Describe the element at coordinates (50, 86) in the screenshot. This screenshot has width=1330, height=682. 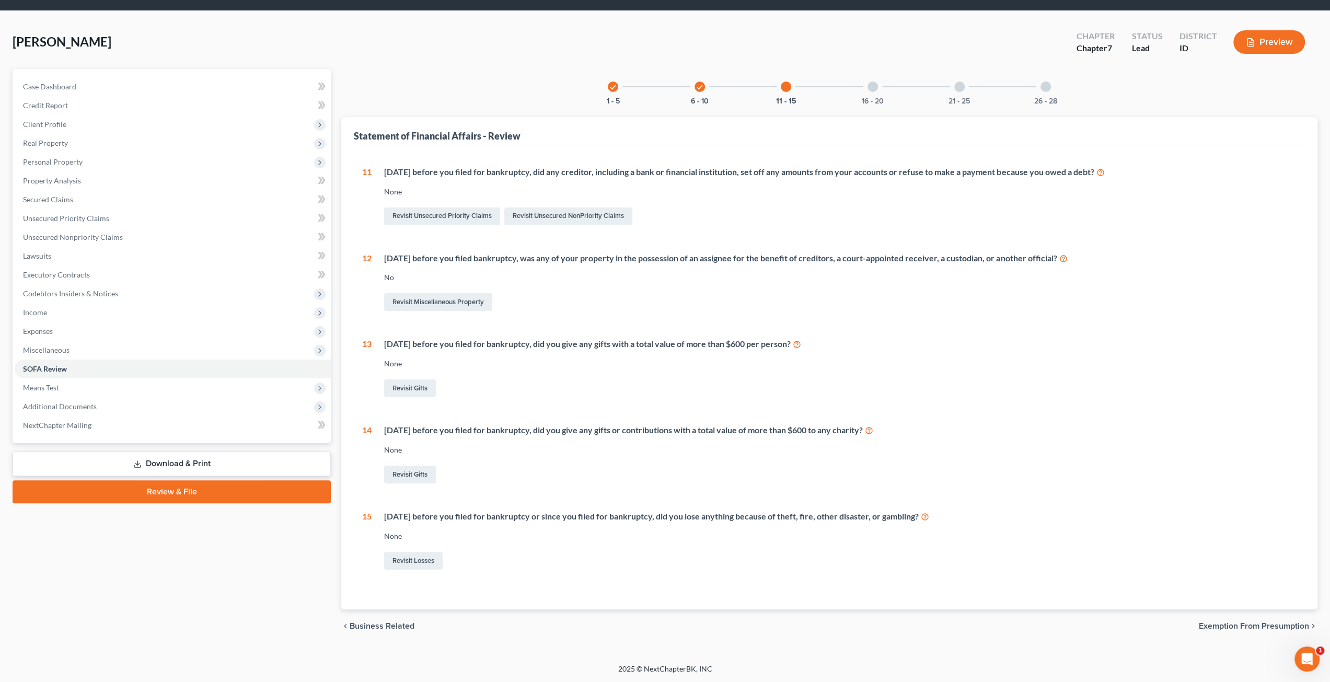
I see `span: Case Dashboard` at that location.